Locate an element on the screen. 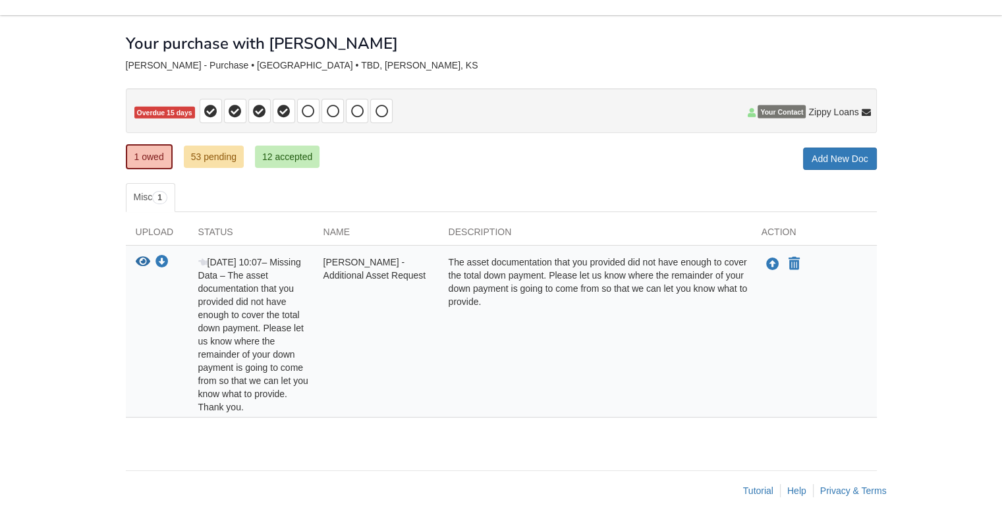 The height and width of the screenshot is (521, 1002). a: Add New Doc is located at coordinates (840, 159).